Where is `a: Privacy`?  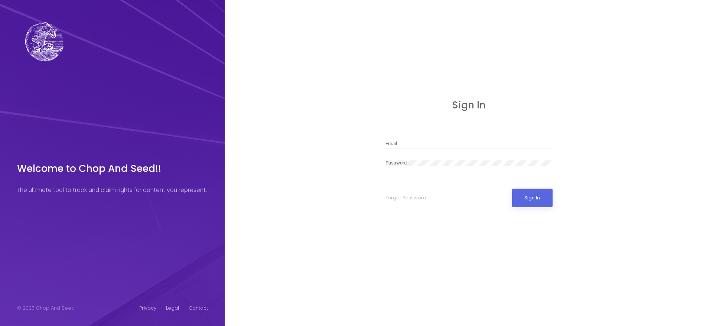 a: Privacy is located at coordinates (148, 308).